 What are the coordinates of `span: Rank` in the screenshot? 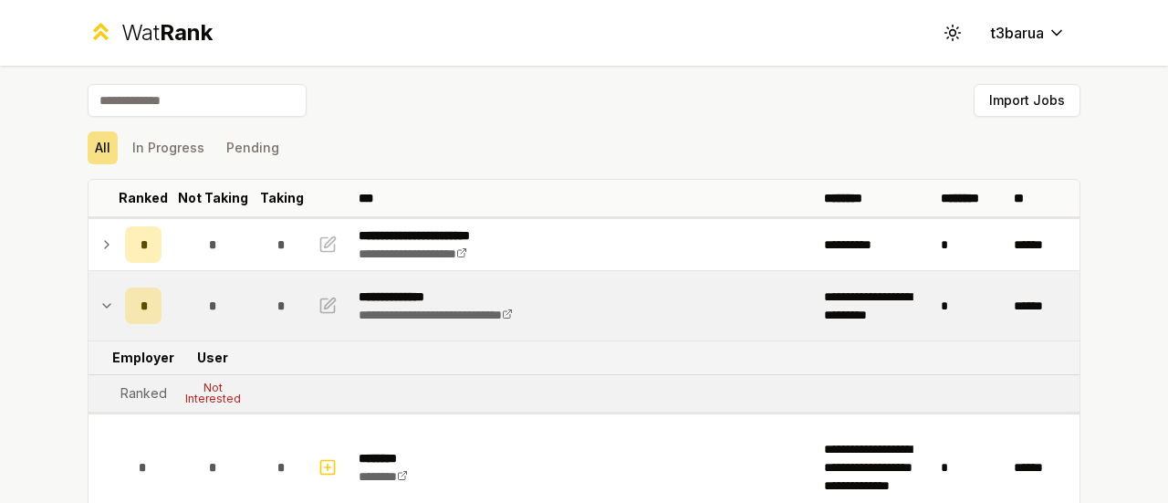 It's located at (186, 32).